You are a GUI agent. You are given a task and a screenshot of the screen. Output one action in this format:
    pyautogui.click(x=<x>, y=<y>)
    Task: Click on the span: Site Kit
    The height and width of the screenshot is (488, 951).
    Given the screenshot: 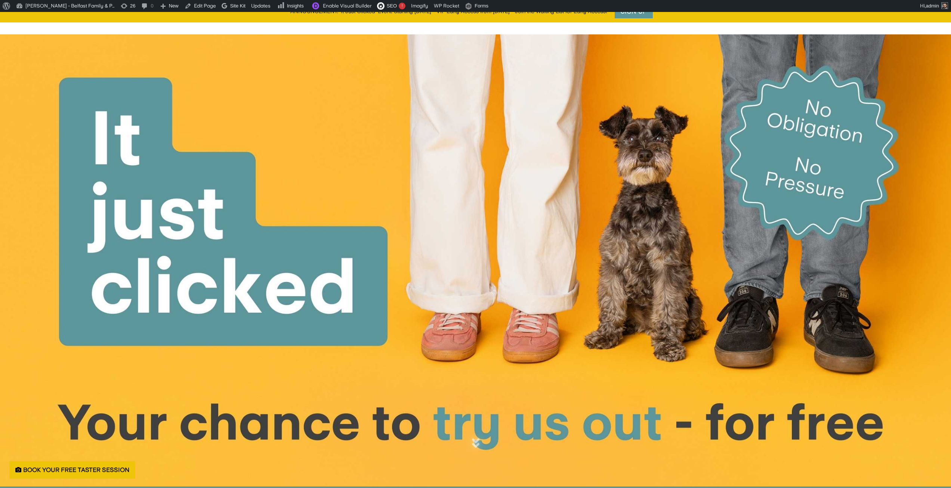 What is the action you would take?
    pyautogui.click(x=238, y=6)
    